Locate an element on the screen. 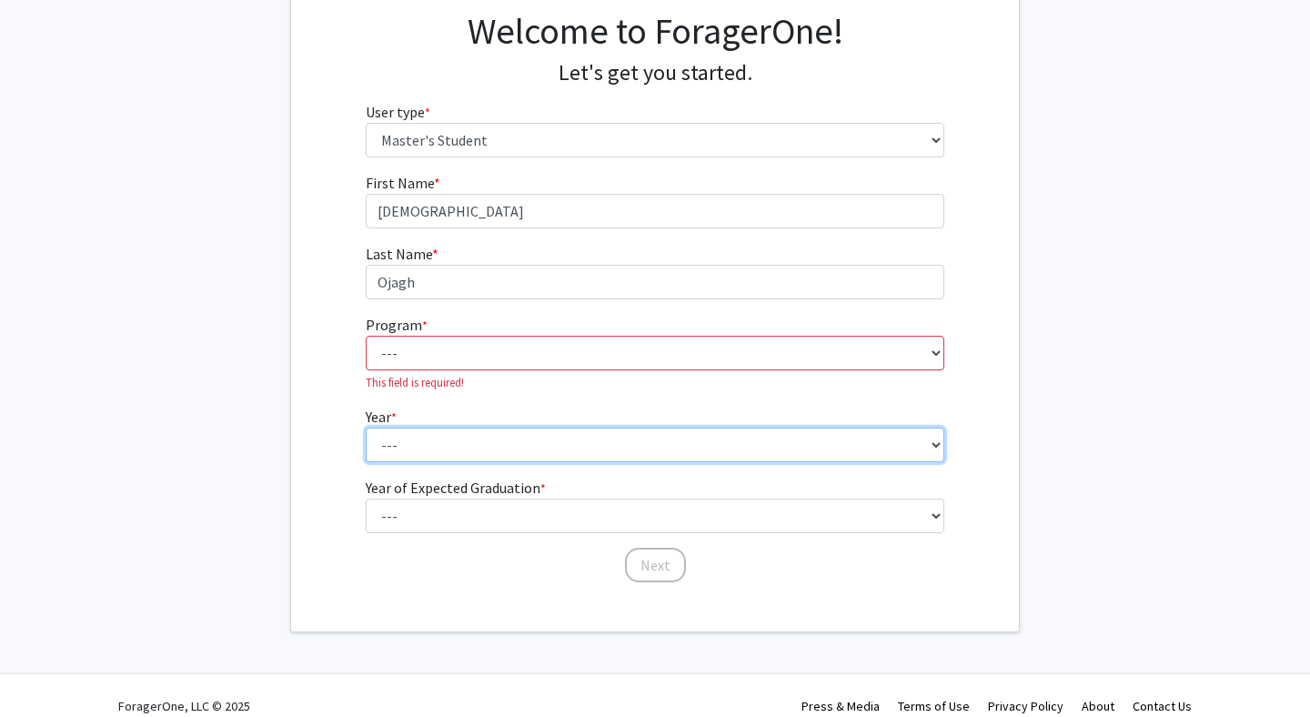 This screenshot has width=1310, height=717. label: Year of Expected Graduation is located at coordinates (456, 488).